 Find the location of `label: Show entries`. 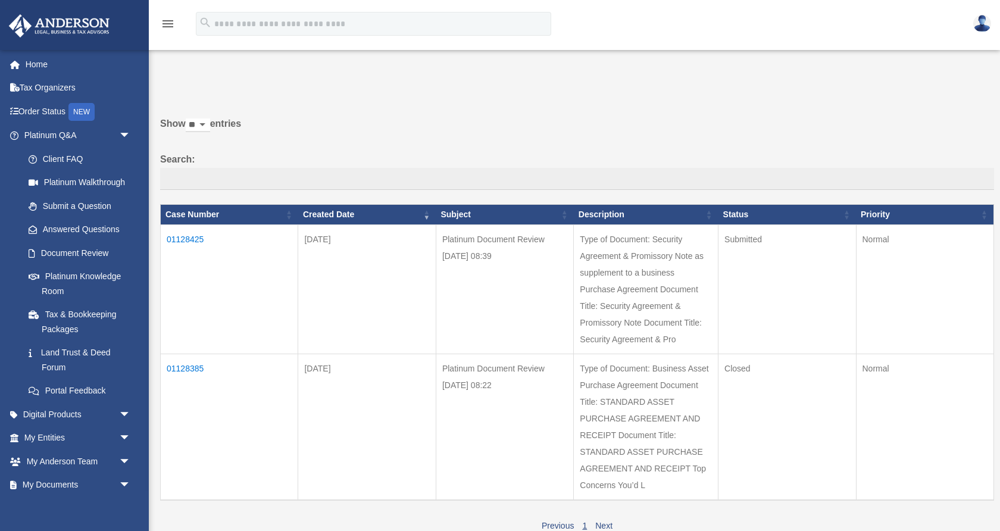

label: Show entries is located at coordinates (577, 130).